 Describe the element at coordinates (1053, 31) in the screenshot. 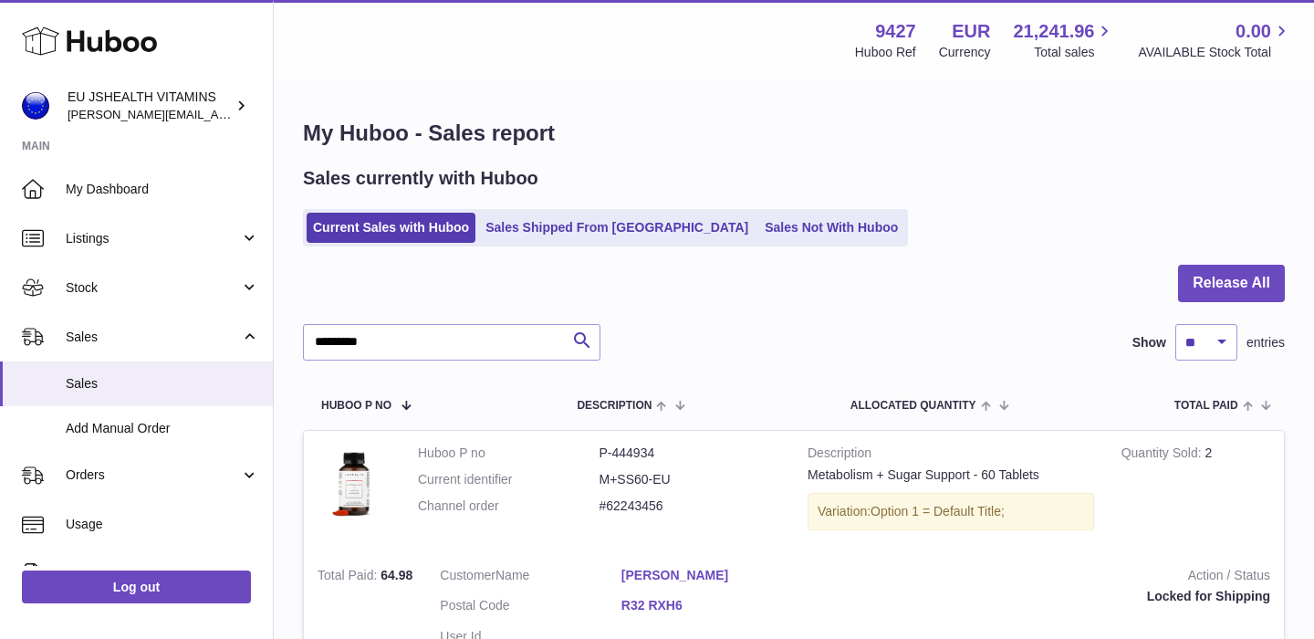

I see `span: 21,241.96` at that location.